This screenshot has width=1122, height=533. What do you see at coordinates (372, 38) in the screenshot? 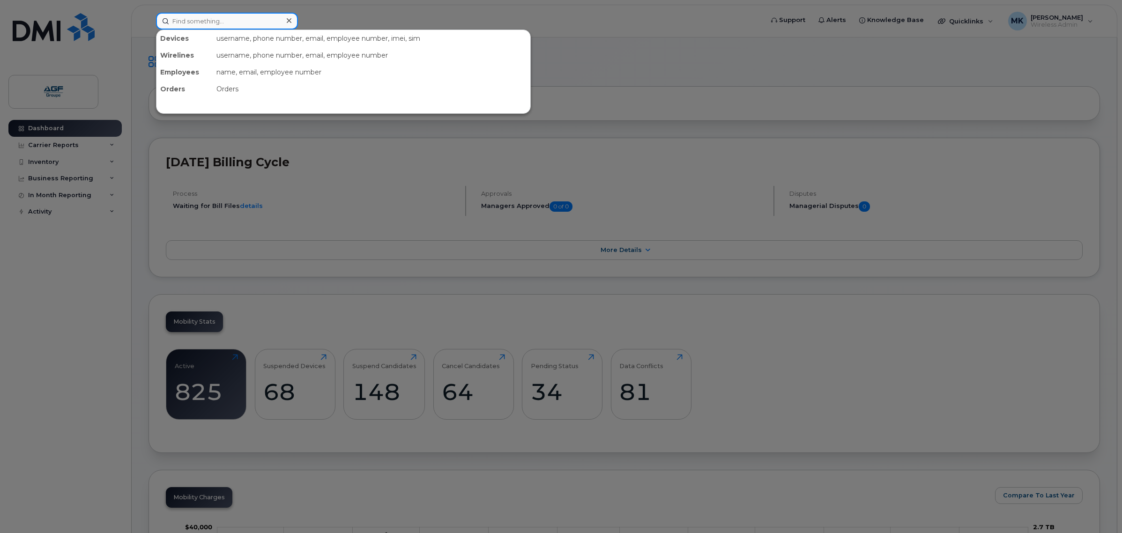
I see `div: username, phone number, email, employee number, imei, sim` at bounding box center [372, 38].